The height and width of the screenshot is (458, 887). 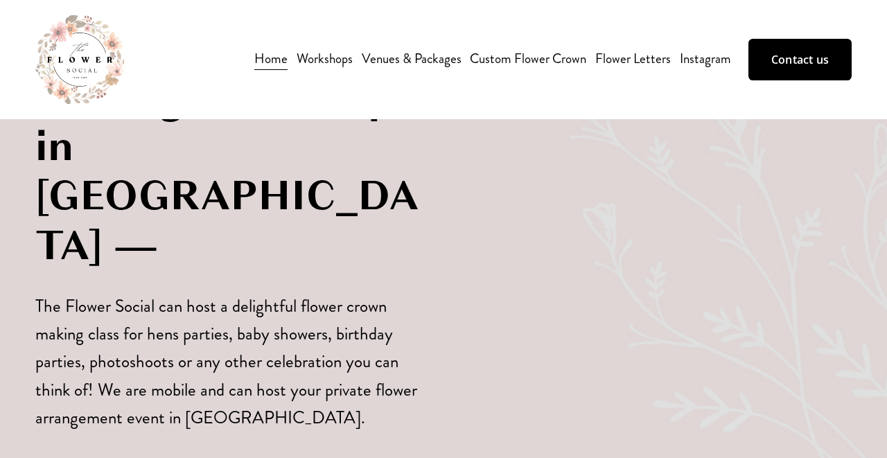 What do you see at coordinates (271, 60) in the screenshot?
I see `a: Home` at bounding box center [271, 60].